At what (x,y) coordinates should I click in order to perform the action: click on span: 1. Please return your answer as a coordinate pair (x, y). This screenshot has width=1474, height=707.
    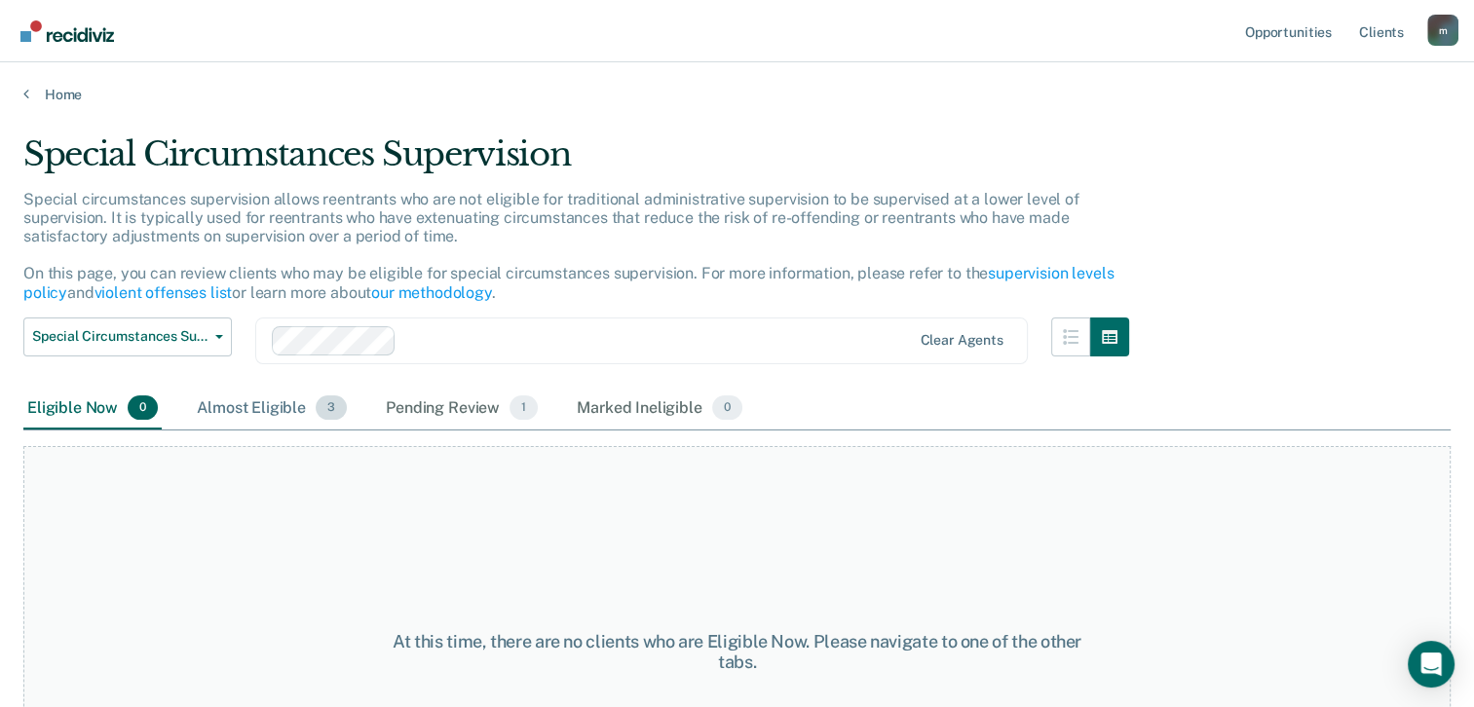
    Looking at the image, I should click on (523, 408).